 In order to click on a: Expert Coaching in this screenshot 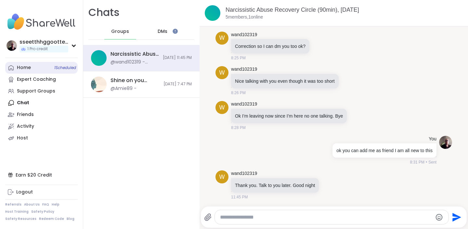, I will do `click(41, 79)`.